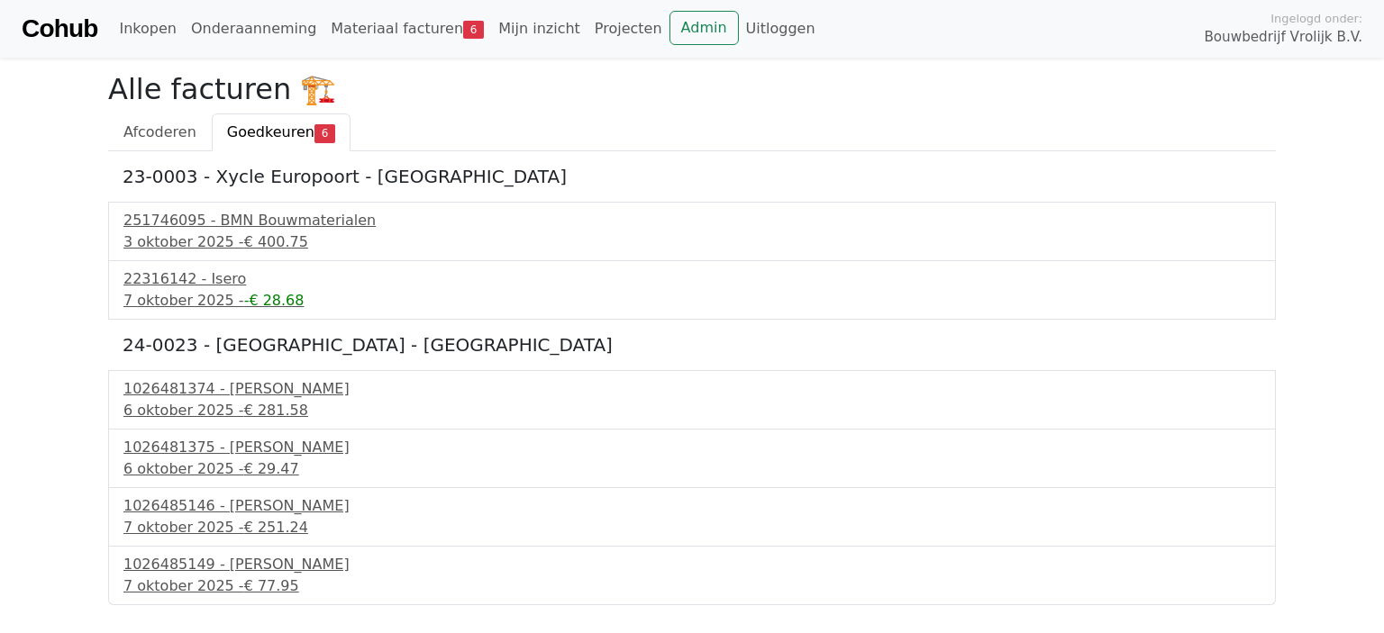 This screenshot has height=633, width=1384. Describe the element at coordinates (271, 586) in the screenshot. I see `span: € 77.95` at that location.